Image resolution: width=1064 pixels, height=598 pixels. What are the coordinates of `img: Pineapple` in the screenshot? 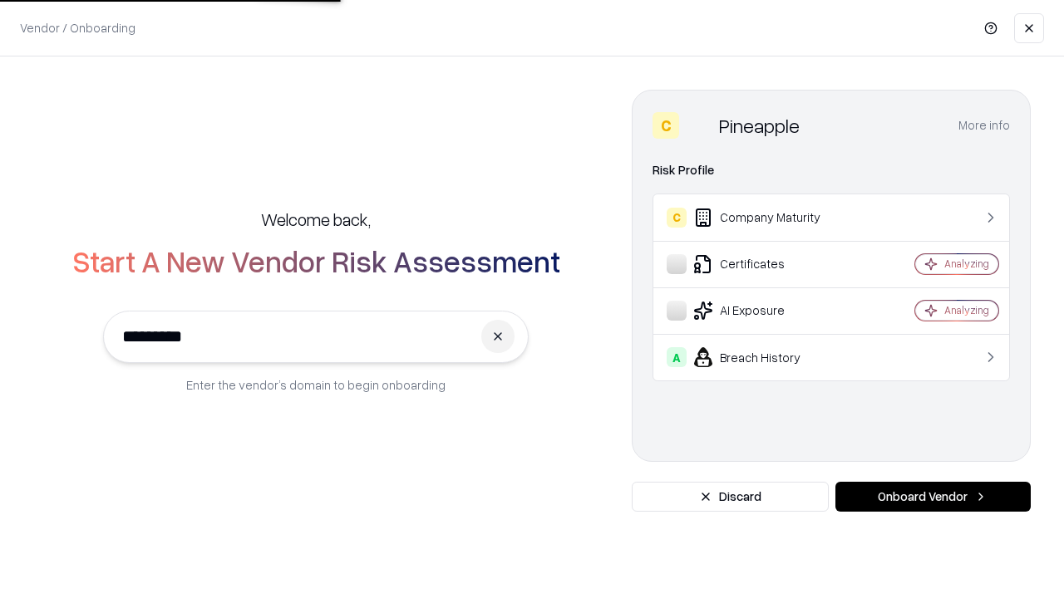 It's located at (699, 126).